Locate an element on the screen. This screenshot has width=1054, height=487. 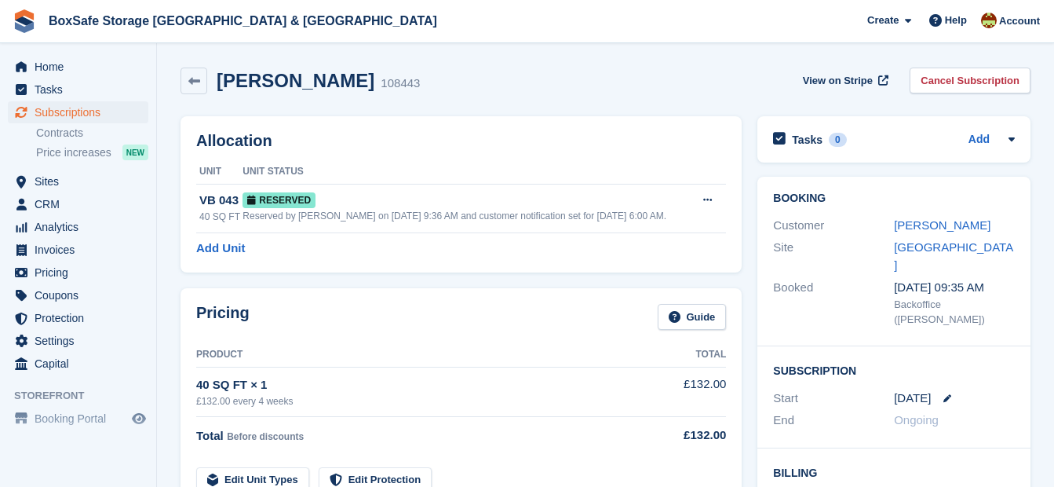
img: stora-icon-8386f47178a22dfd0bd8f6a31ec36ba5ce8667c1dd55bd0f319d3a0aa187defe.svg is located at coordinates (24, 21).